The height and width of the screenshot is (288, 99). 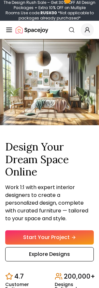 I want to click on p: 4.7, so click(x=19, y=277).